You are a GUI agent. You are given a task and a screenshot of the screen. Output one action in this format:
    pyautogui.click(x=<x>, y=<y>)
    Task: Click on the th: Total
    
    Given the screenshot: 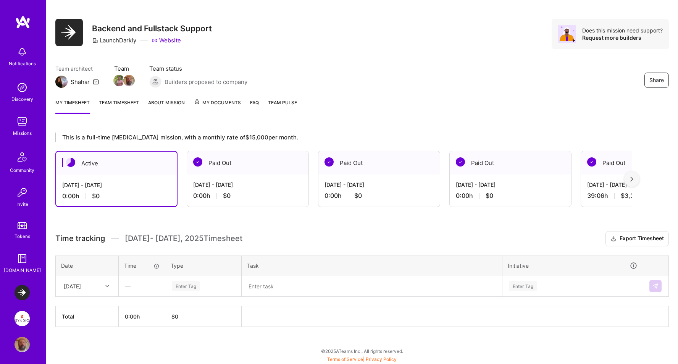 What is the action you would take?
    pyautogui.click(x=87, y=316)
    